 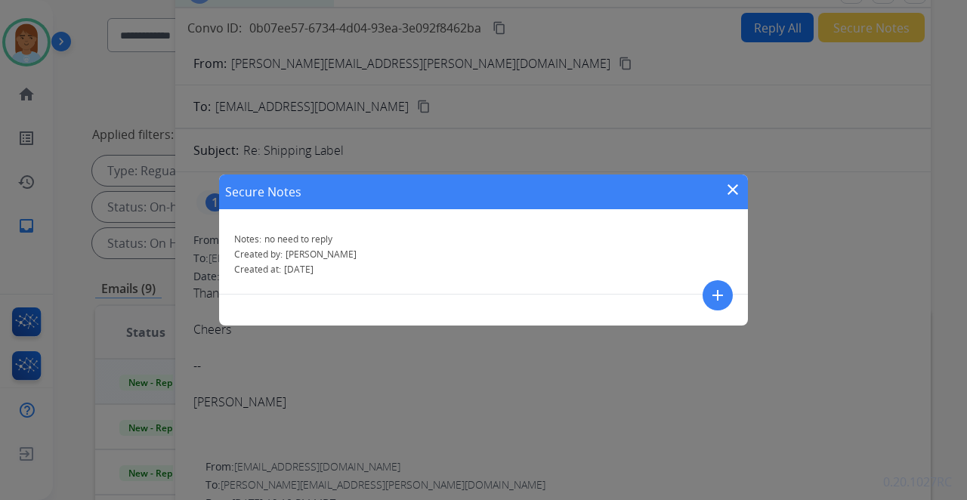 I want to click on p: 0.20.1027RC, so click(x=917, y=482).